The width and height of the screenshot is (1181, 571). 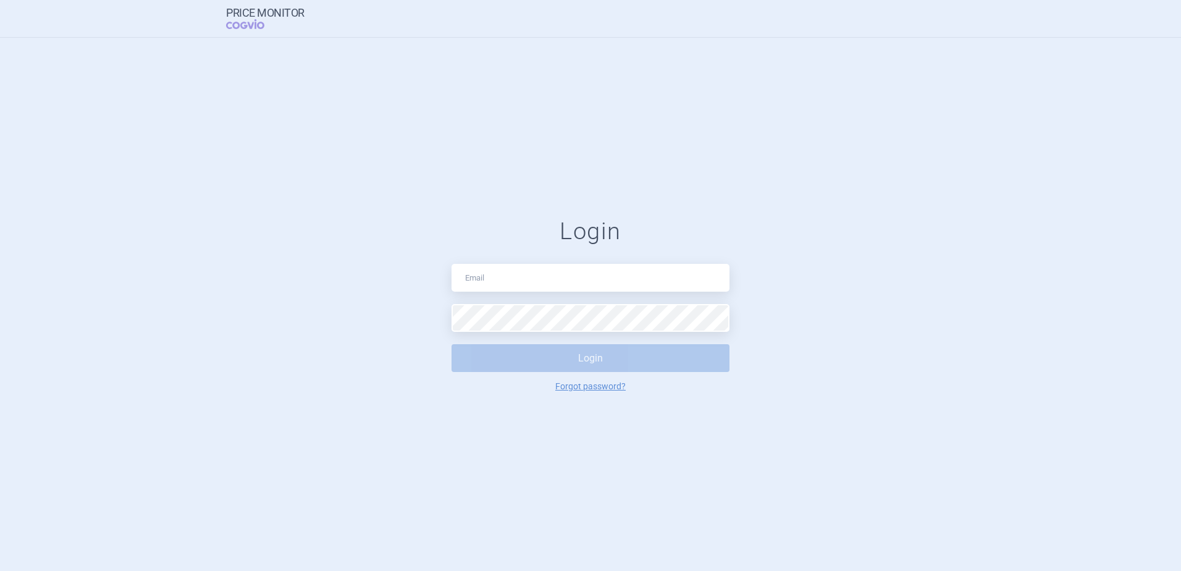 I want to click on span: COGVIO, so click(x=254, y=24).